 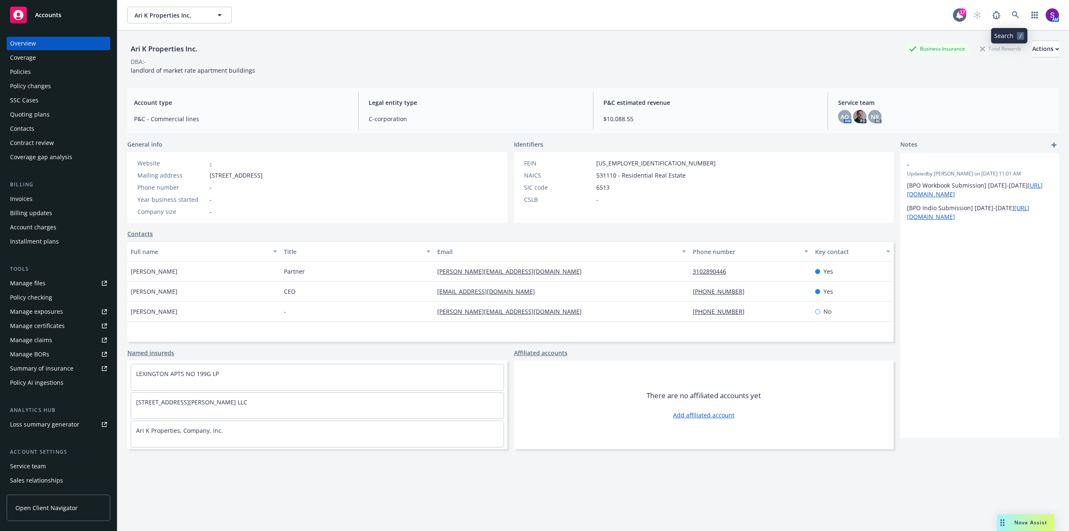 I want to click on button: Nova Assist, so click(x=1026, y=523).